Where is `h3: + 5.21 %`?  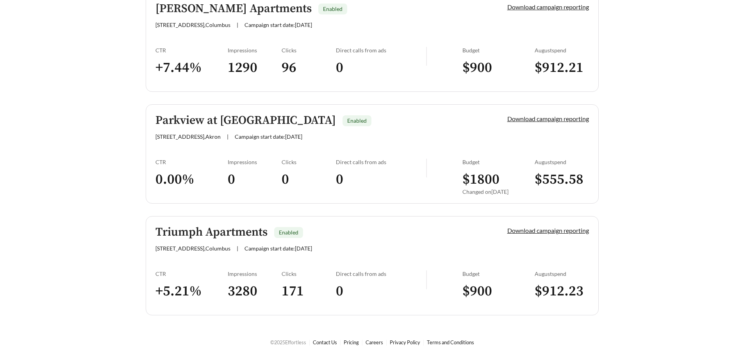 h3: + 5.21 % is located at coordinates (191, 291).